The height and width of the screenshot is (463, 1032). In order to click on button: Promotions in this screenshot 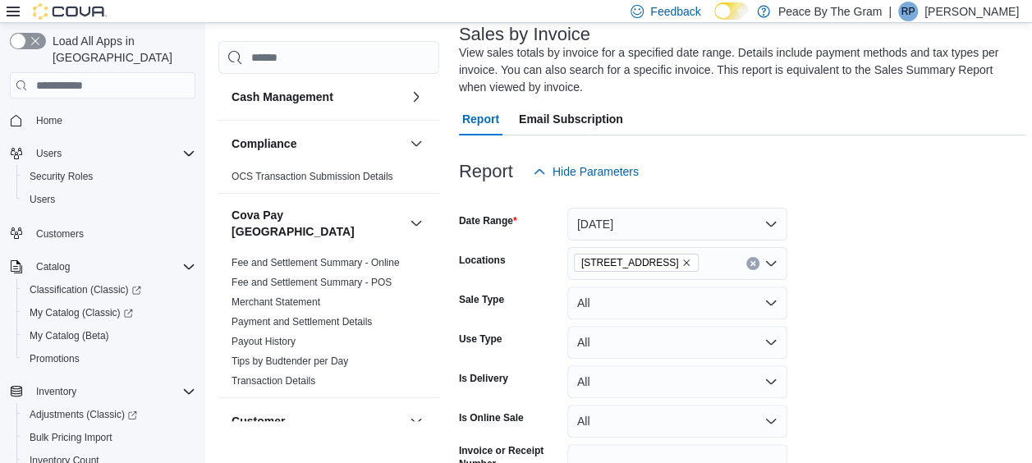, I will do `click(109, 359)`.